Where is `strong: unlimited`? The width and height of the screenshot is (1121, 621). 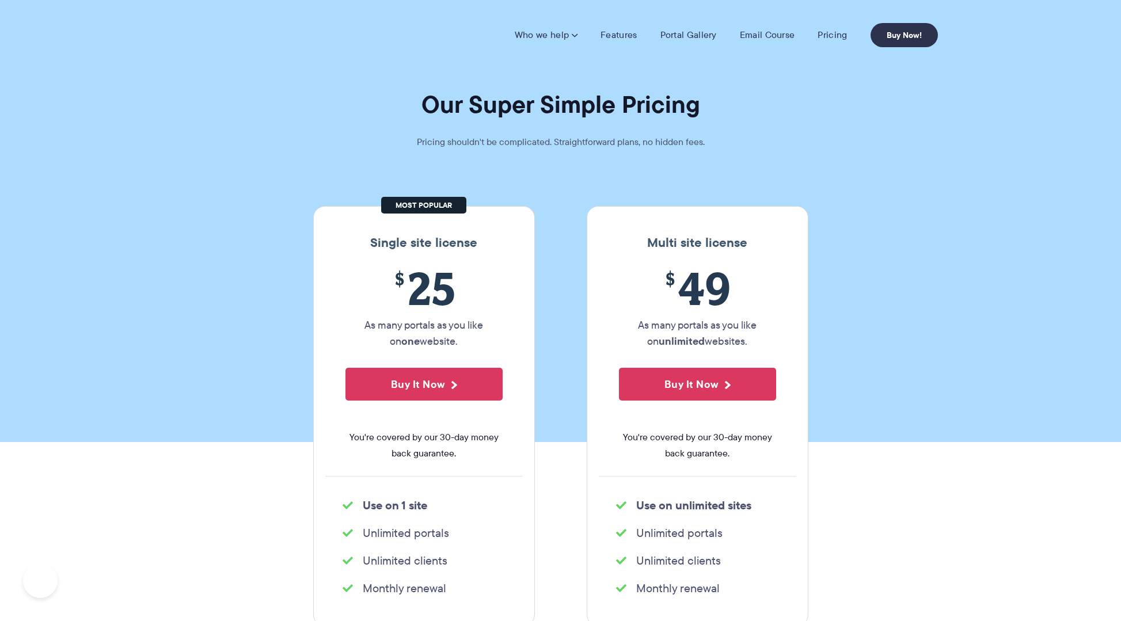 strong: unlimited is located at coordinates (682, 341).